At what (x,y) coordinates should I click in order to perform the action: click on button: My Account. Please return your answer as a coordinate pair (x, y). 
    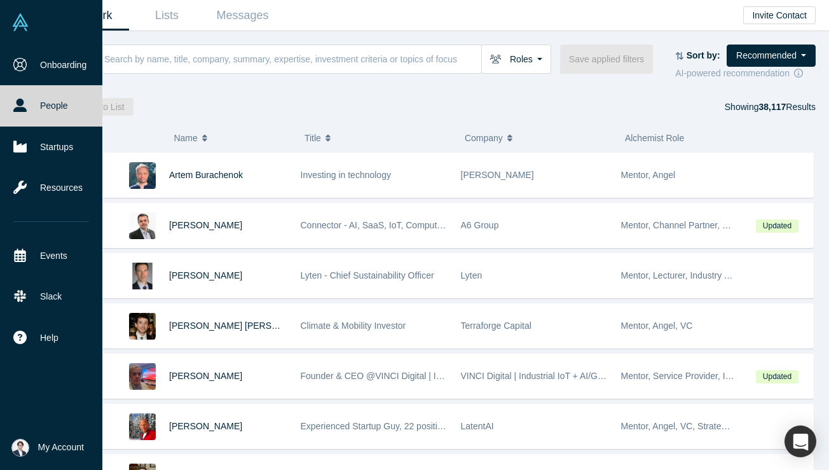
    Looking at the image, I should click on (48, 448).